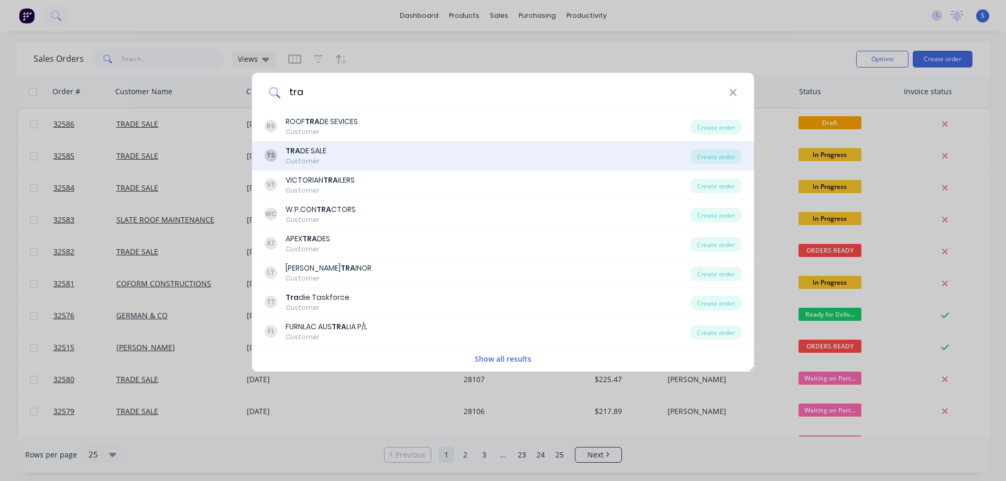 This screenshot has height=481, width=1006. Describe the element at coordinates (320, 180) in the screenshot. I see `div: VICTORIAN ILERS` at that location.